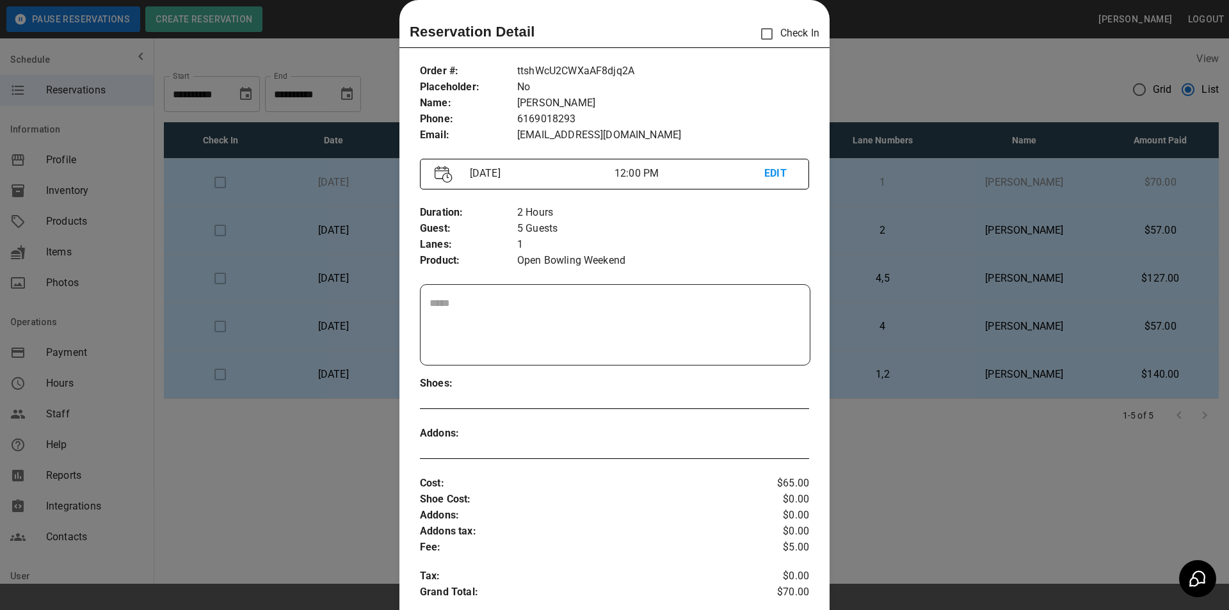  What do you see at coordinates (469, 119) in the screenshot?
I see `p: Phone :` at bounding box center [469, 119].